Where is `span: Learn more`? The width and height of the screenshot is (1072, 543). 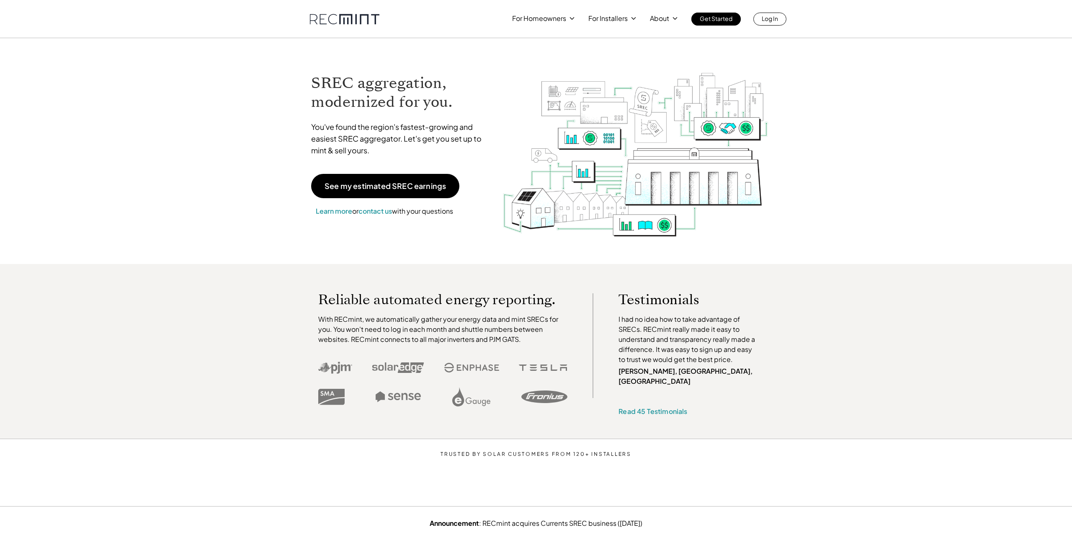 span: Learn more is located at coordinates (334, 211).